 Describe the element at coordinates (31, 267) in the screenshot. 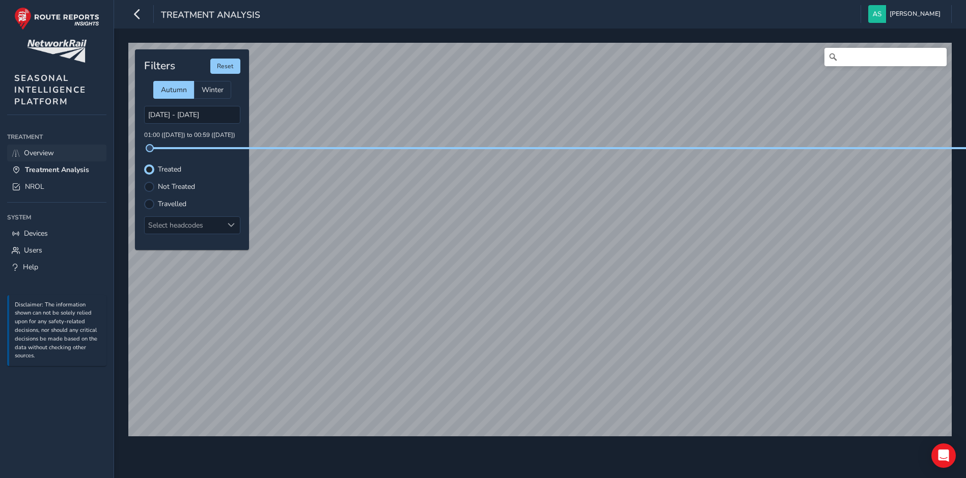

I see `span: Help` at that location.